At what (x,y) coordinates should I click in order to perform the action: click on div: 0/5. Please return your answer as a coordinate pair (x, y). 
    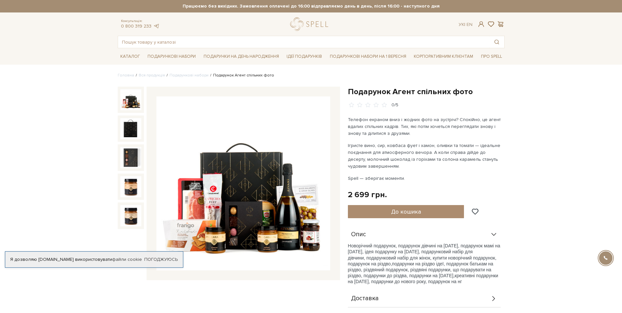
    Looking at the image, I should click on (395, 105).